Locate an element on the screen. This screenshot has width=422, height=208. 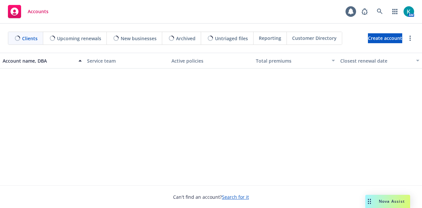
span: Customer Directory is located at coordinates (314, 38).